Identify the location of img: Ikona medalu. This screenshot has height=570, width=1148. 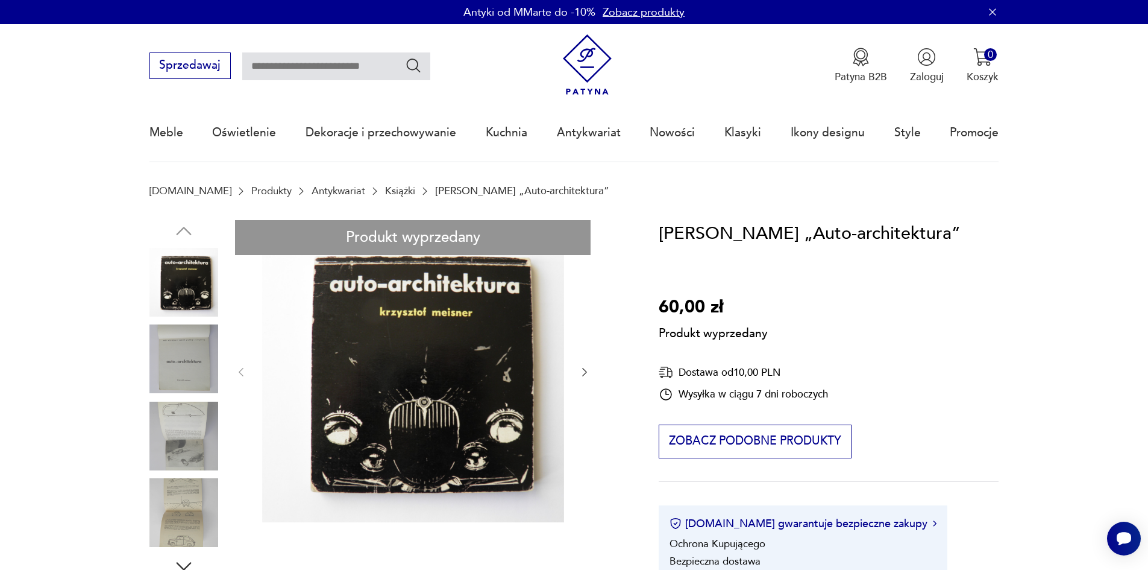
(861, 57).